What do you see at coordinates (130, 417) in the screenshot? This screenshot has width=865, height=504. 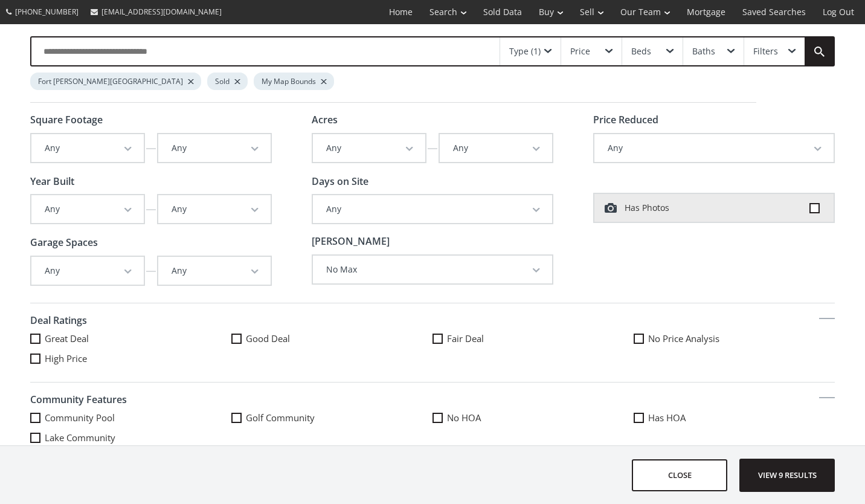 I see `label: Community Pool` at bounding box center [130, 417].